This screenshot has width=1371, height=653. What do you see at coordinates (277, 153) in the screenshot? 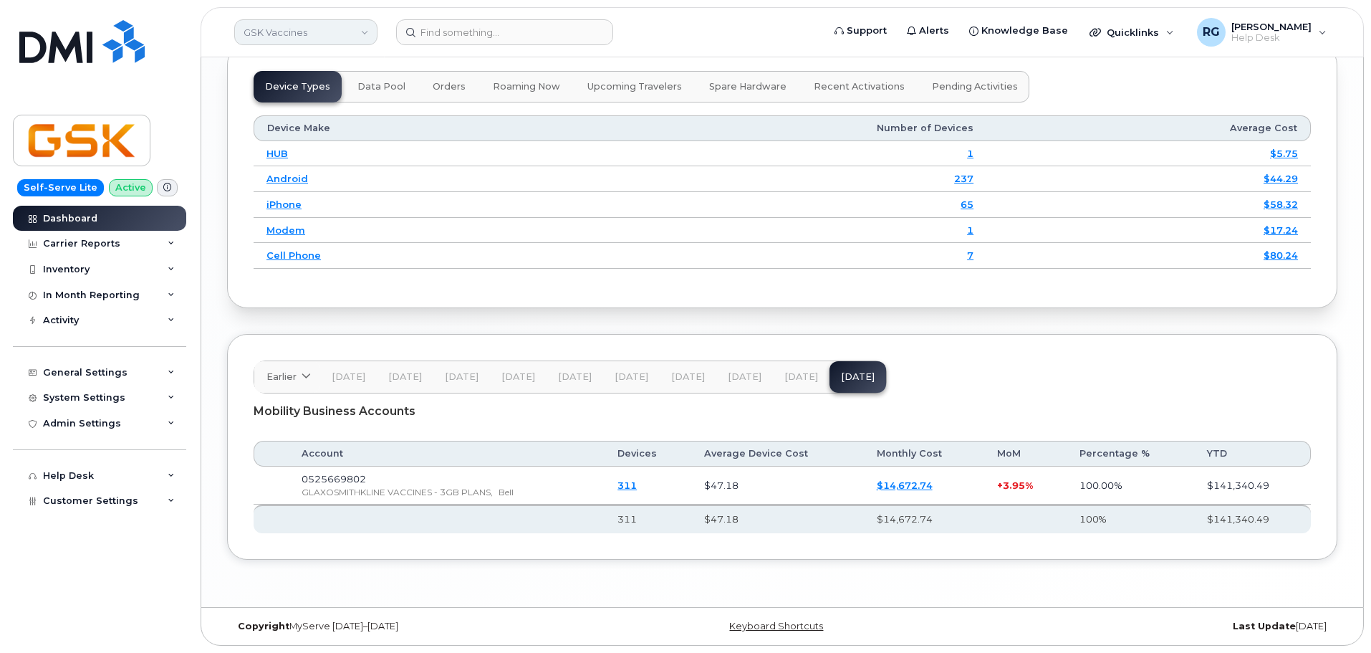
I see `a: HUB` at bounding box center [277, 153].